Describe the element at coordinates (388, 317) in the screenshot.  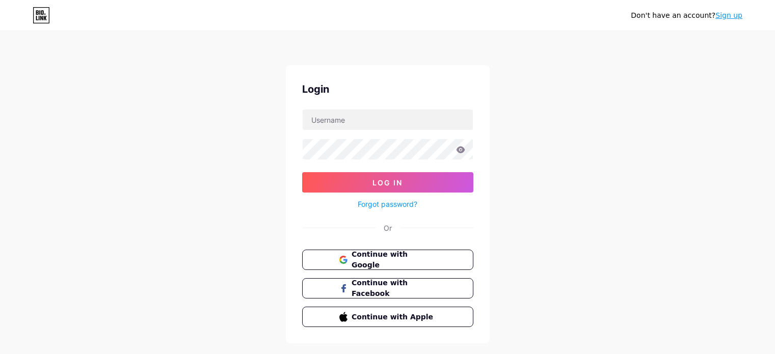
I see `button: Continue with Apple` at that location.